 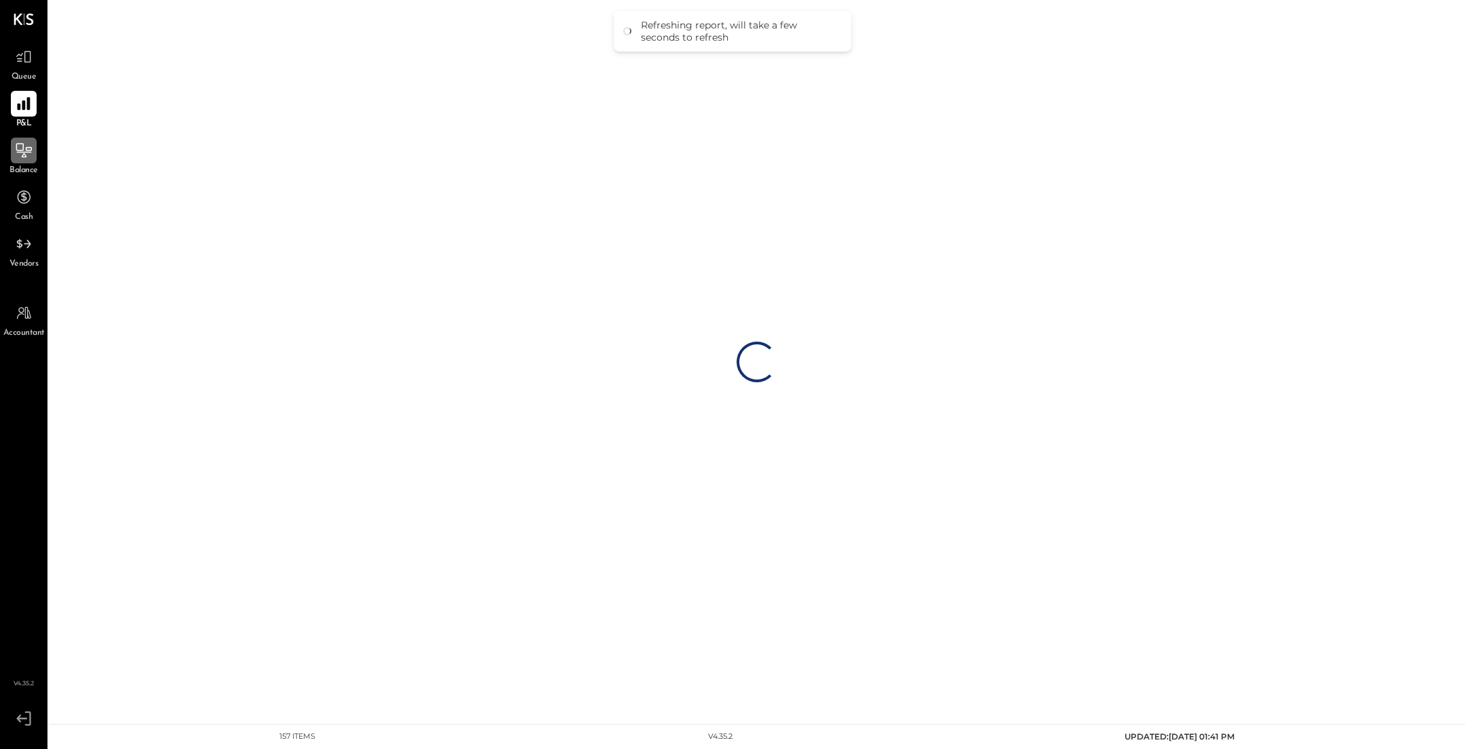 What do you see at coordinates (24, 111) in the screenshot?
I see `a: P&L` at bounding box center [24, 111].